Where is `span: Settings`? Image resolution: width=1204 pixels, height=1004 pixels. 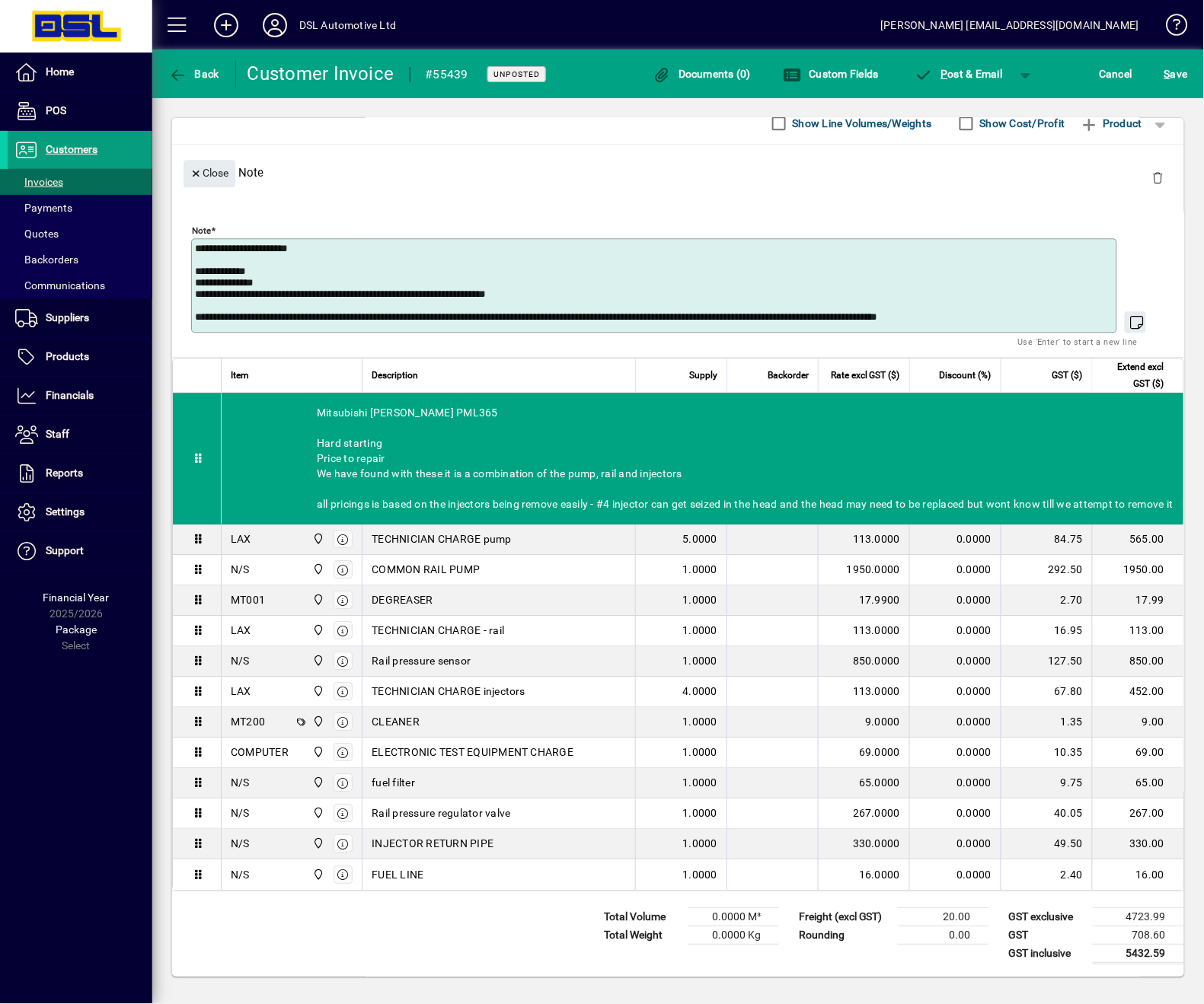
span: Settings is located at coordinates (64, 511).